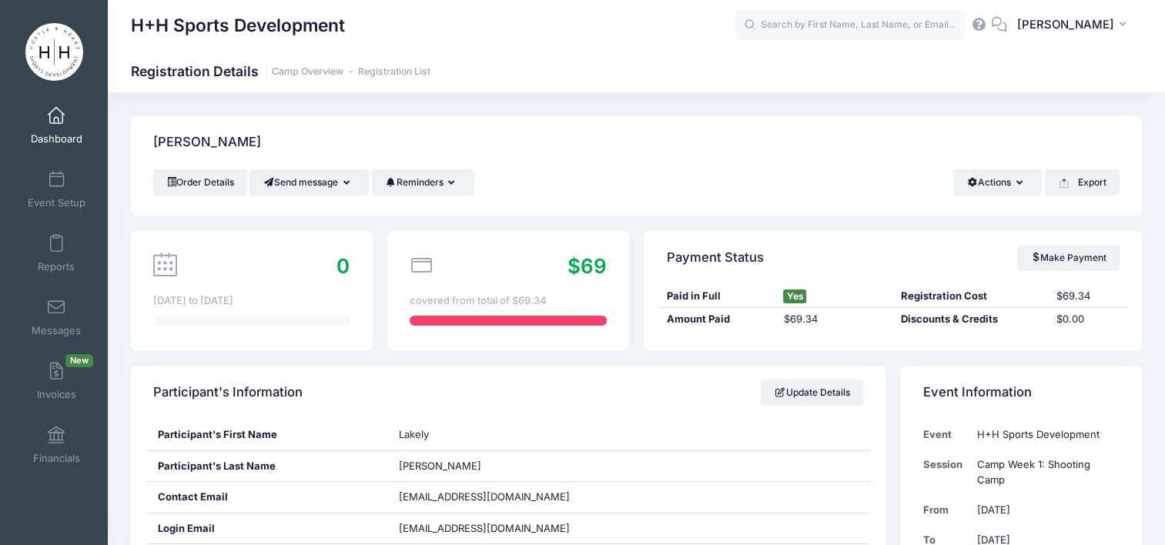 This screenshot has width=1165, height=545. Describe the element at coordinates (977, 393) in the screenshot. I see `h4: Event Information` at that location.